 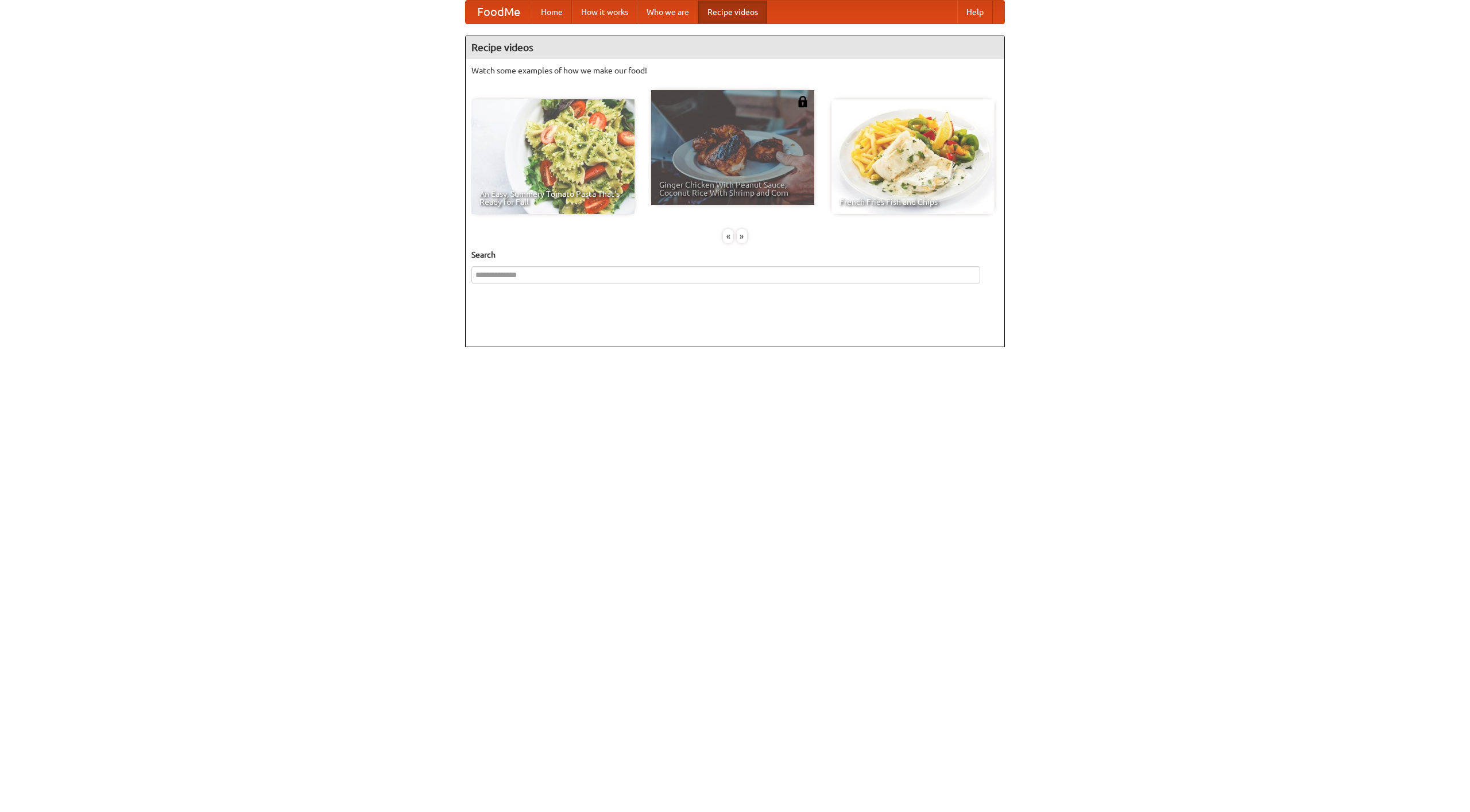 What do you see at coordinates (498, 12) in the screenshot?
I see `a: FoodMe` at bounding box center [498, 12].